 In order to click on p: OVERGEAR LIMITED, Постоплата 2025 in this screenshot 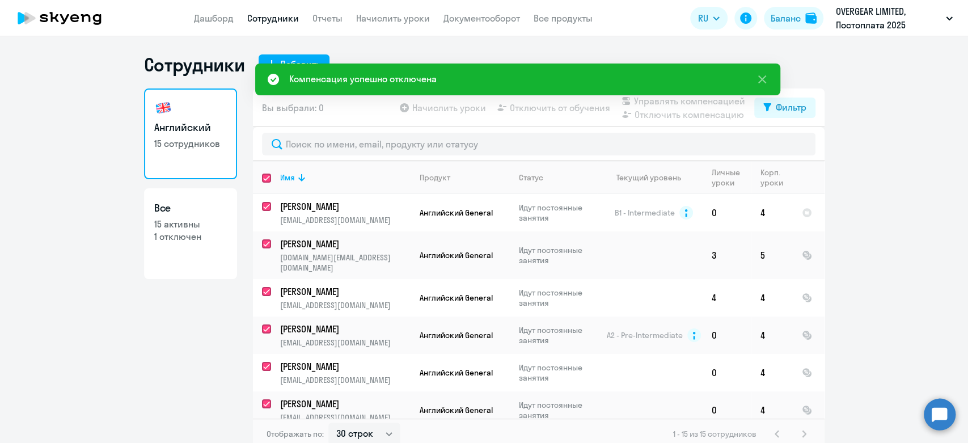, I will do `click(888, 18)`.